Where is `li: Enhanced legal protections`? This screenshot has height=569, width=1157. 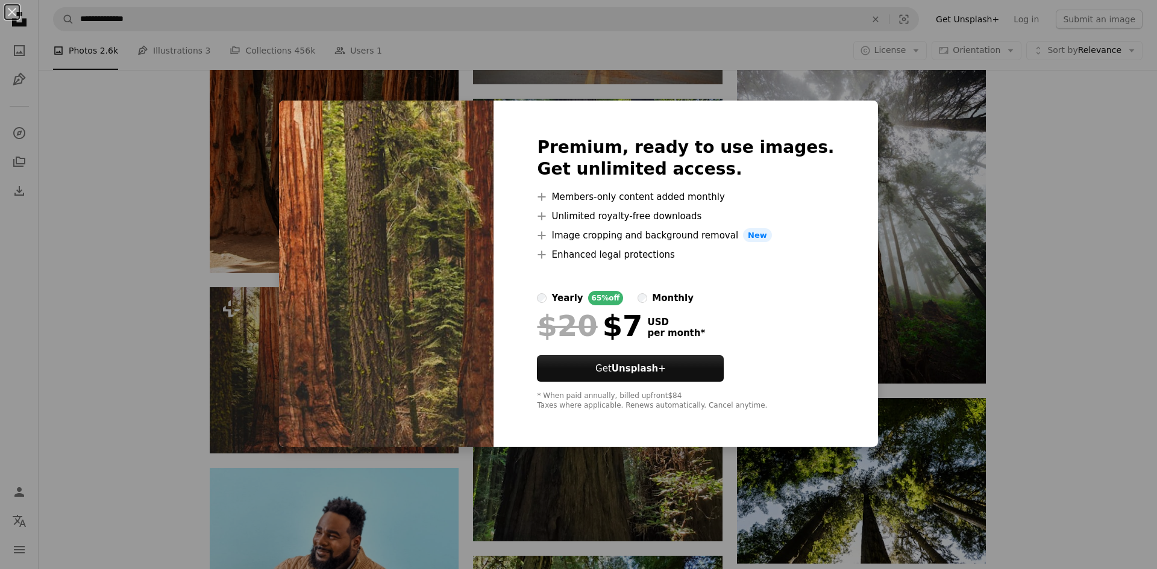 li: Enhanced legal protections is located at coordinates (685, 255).